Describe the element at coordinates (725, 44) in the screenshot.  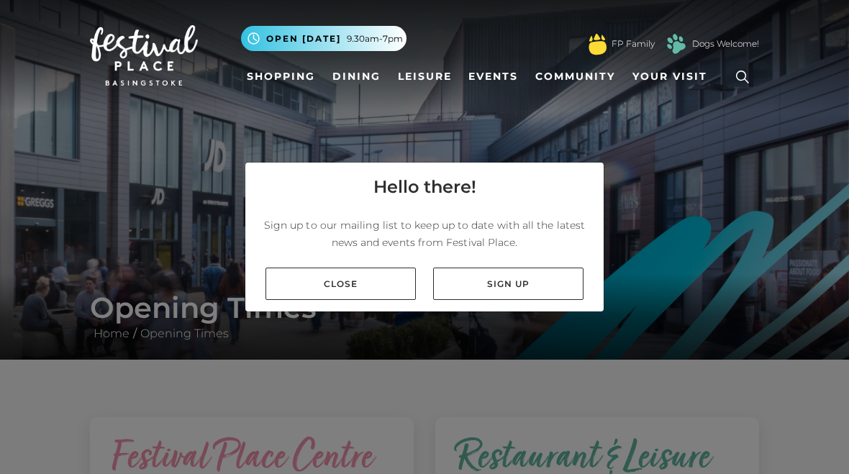
I see `a: Dogs Welcome!` at that location.